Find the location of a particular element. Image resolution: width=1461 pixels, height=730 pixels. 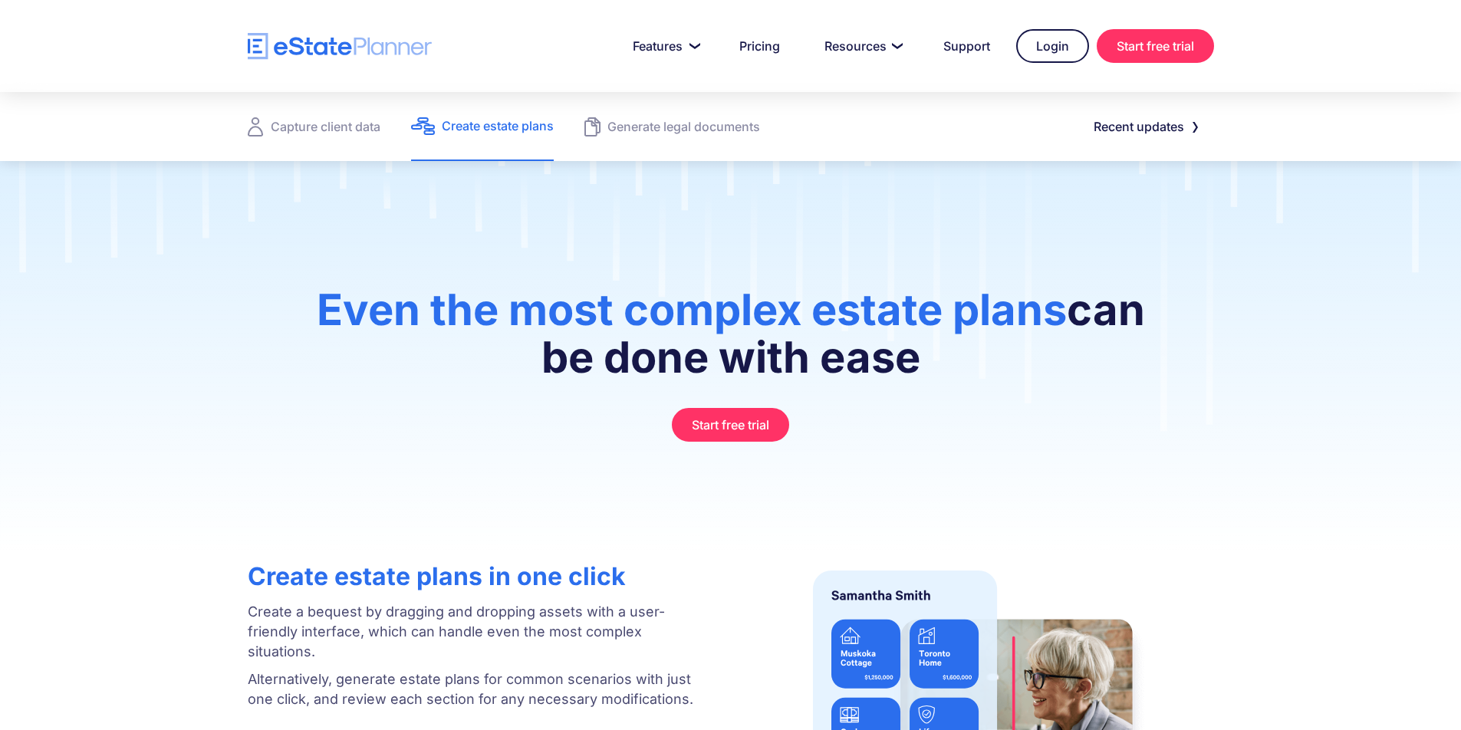

a: home is located at coordinates (340, 46).